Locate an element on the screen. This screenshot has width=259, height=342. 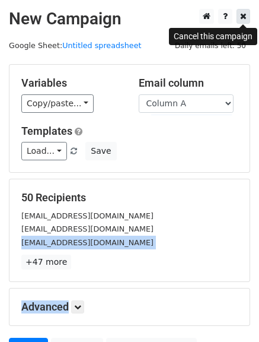
h5: Variables is located at coordinates (71, 83).